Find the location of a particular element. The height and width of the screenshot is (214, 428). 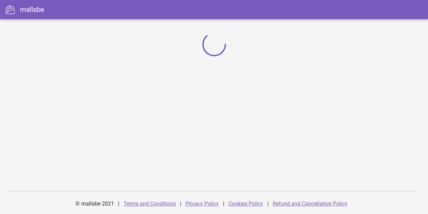

a: Terms and Conditions is located at coordinates (150, 203).